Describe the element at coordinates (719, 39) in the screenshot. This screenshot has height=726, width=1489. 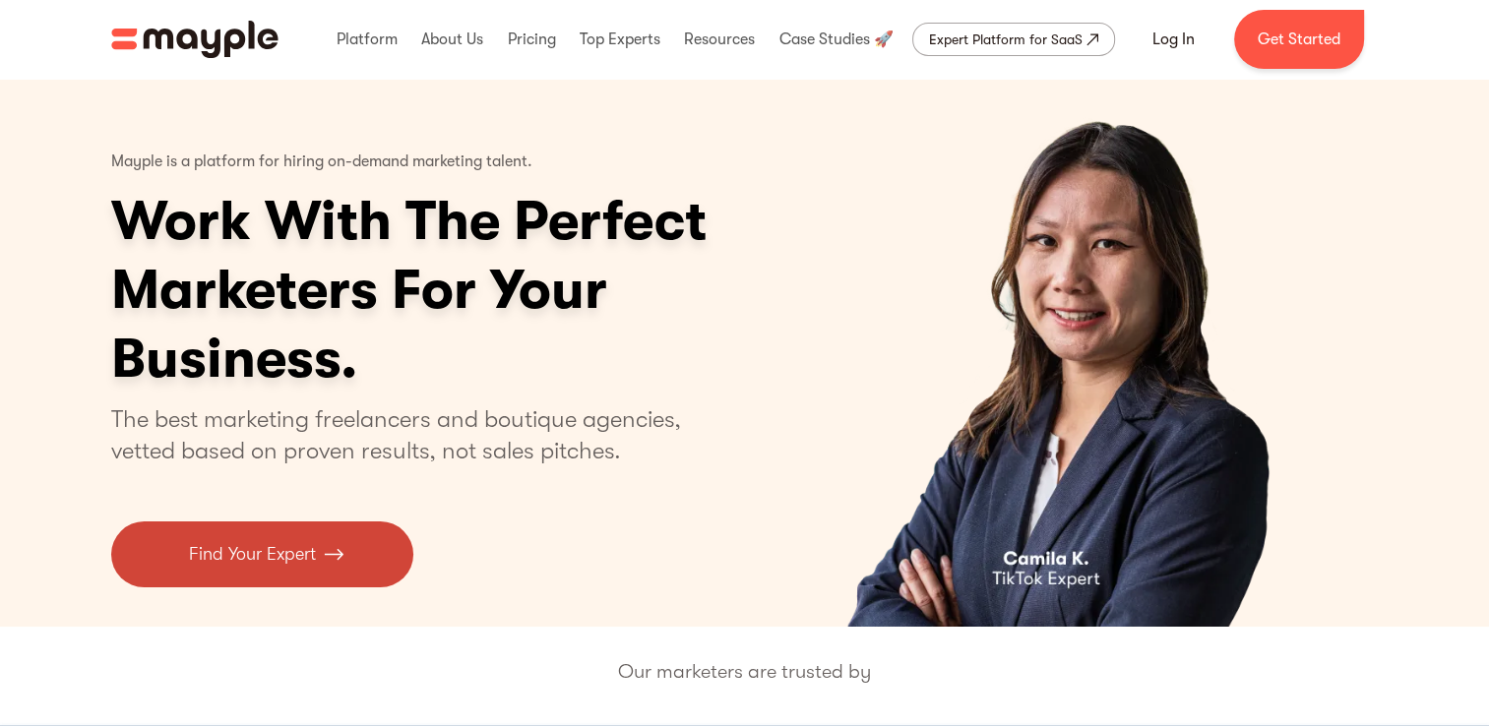
I see `div: Resources` at that location.